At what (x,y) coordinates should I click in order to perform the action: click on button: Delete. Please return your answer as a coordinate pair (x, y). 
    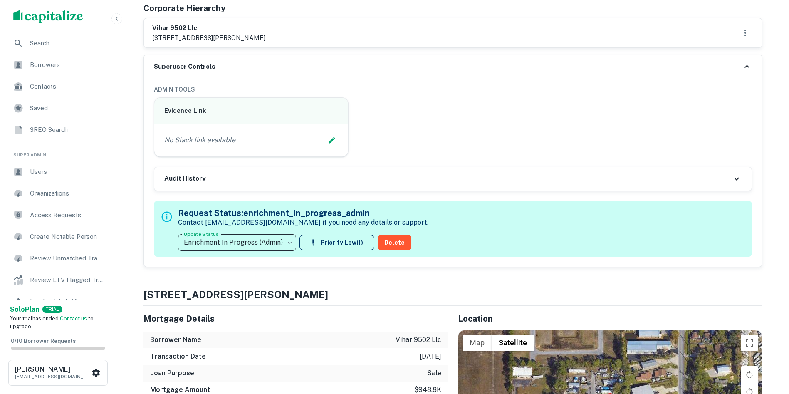
    Looking at the image, I should click on (394, 242).